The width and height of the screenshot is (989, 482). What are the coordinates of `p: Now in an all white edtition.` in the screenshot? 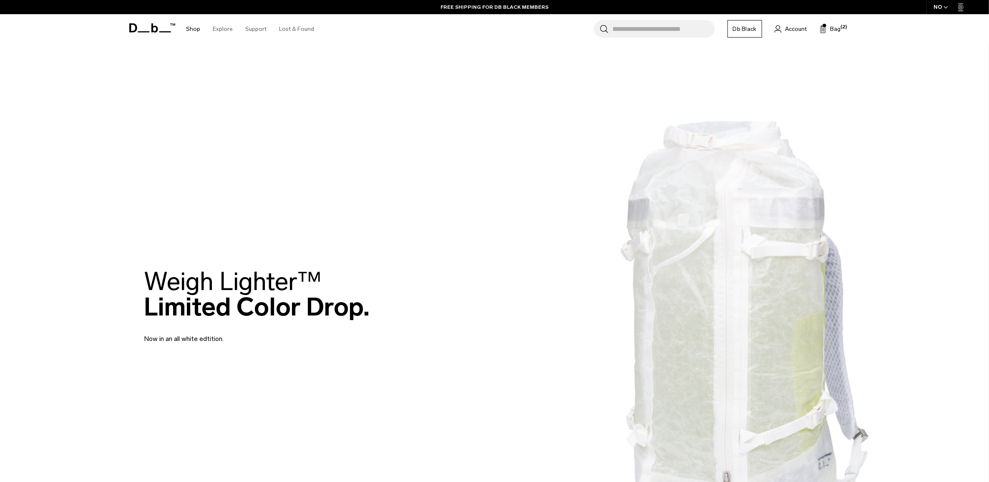 It's located at (244, 334).